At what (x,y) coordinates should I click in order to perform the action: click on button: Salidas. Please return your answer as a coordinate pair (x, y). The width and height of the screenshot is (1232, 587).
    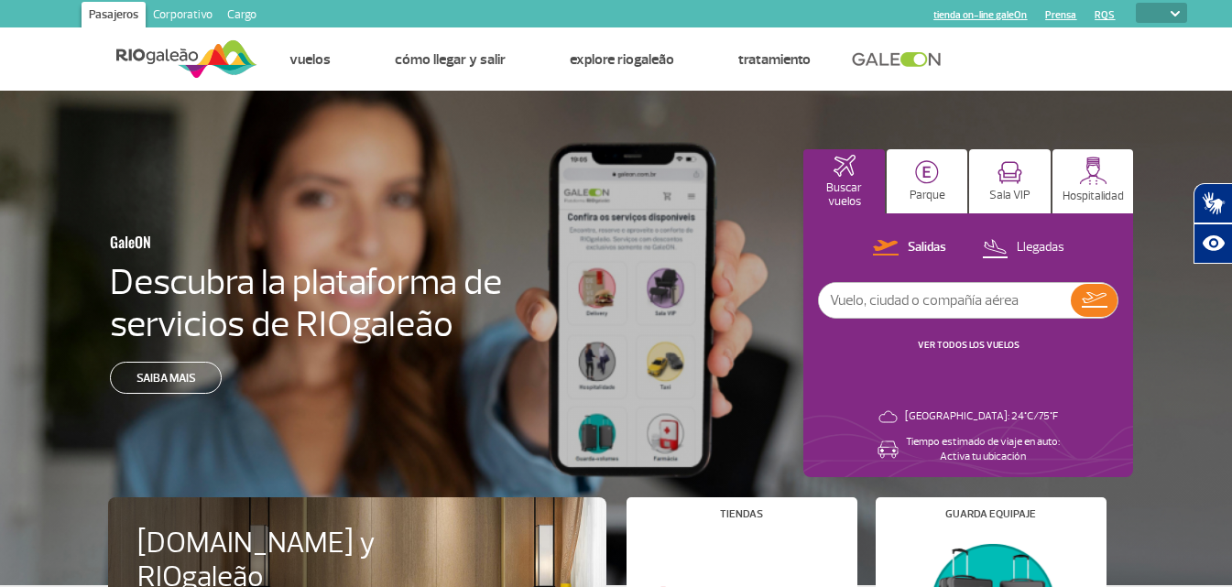
    Looking at the image, I should click on (910, 248).